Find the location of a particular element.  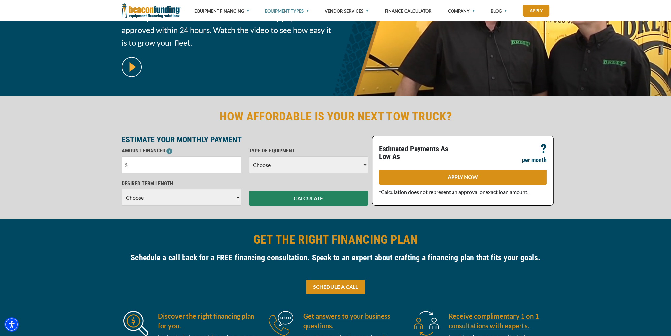

h2: HOW AFFORDABLE IS YOUR NEXT TOW TRUCK? is located at coordinates (336, 117).